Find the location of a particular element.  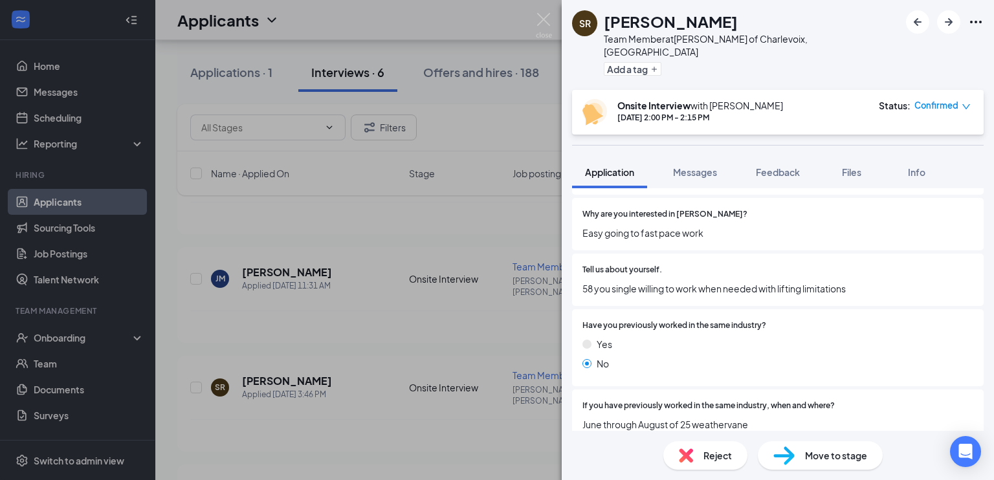

svg: ArrowLeftNew is located at coordinates (918, 22).